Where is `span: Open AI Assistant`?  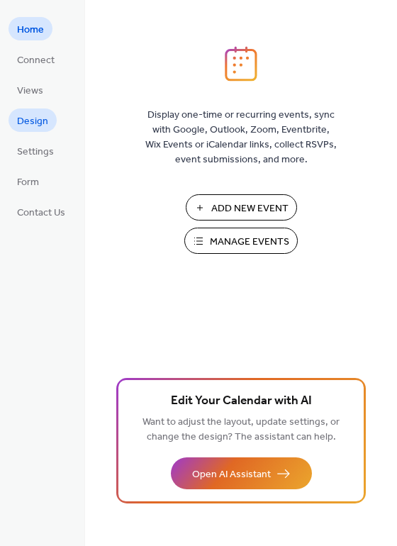
span: Open AI Assistant is located at coordinates (231, 475).